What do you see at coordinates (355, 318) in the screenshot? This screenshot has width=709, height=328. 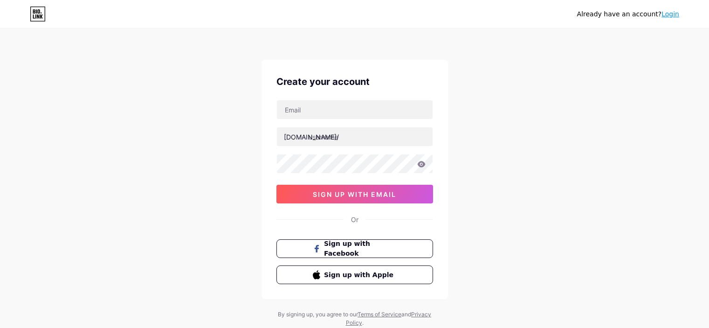 I see `div: By signing up, you agree to our and .` at bounding box center [355, 318].